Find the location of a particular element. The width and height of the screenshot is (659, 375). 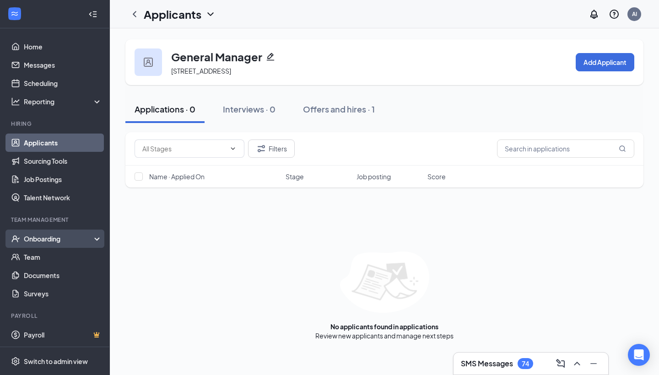

div: Open Intercom Messenger is located at coordinates (639, 355).